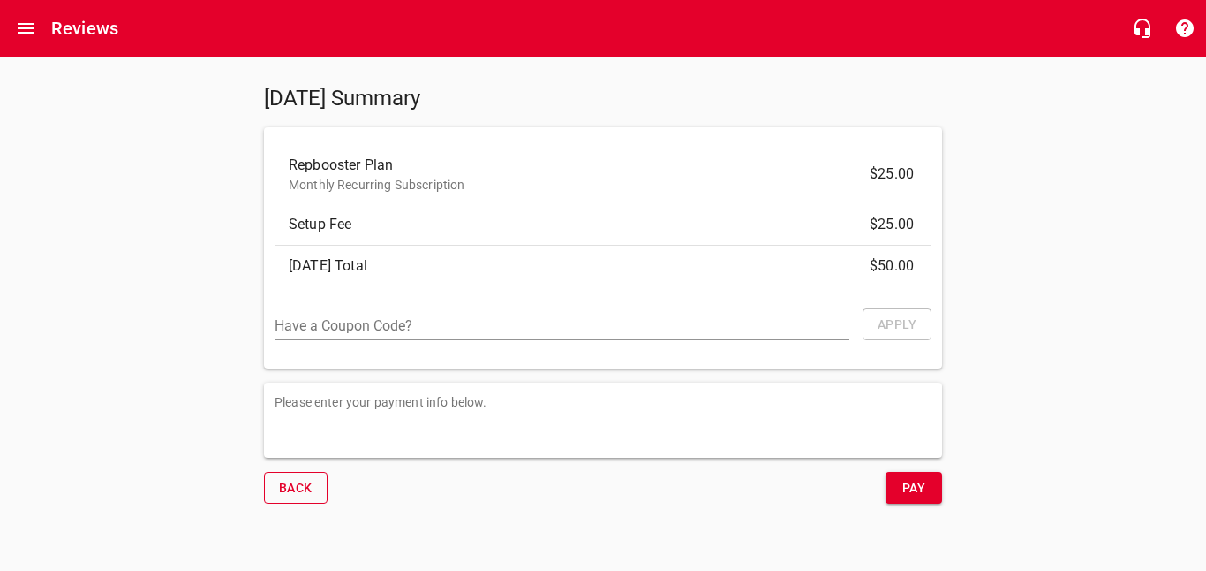 The width and height of the screenshot is (1206, 571). What do you see at coordinates (589, 165) in the screenshot?
I see `span: Repbooster Plan` at bounding box center [589, 165].